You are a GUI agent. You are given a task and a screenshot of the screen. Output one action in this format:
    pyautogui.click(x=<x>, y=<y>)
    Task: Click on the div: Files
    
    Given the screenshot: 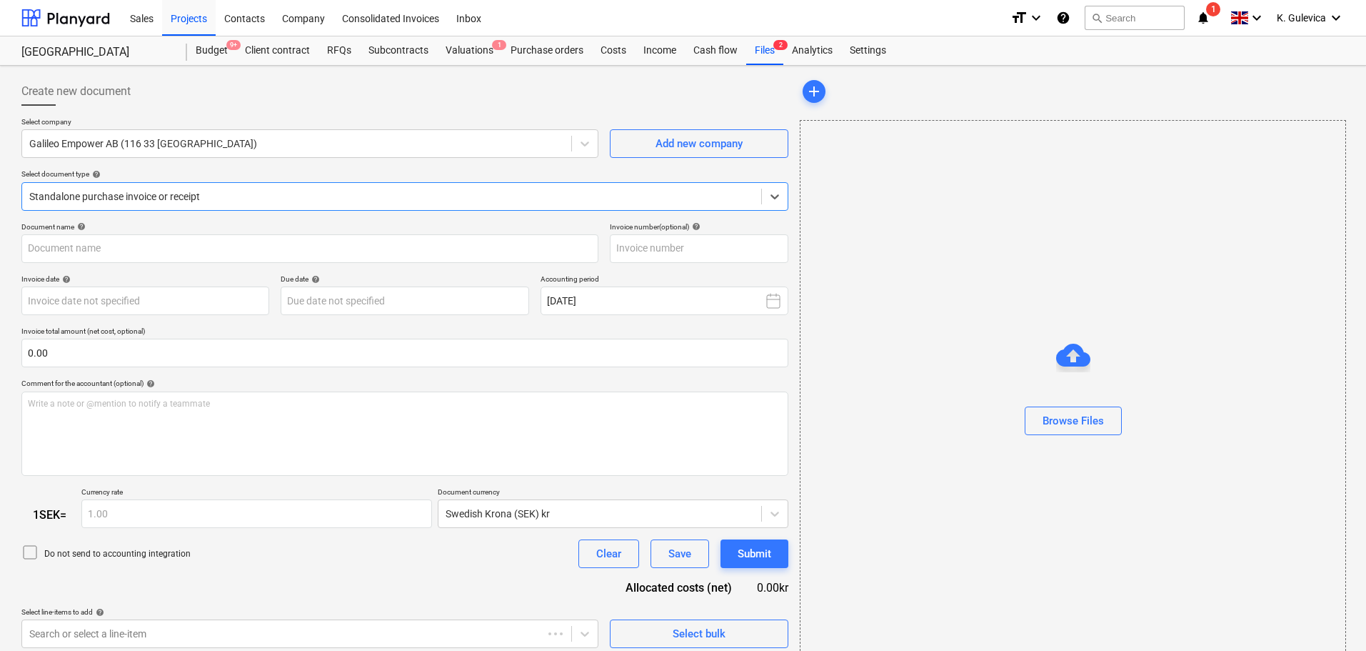 What is the action you would take?
    pyautogui.click(x=765, y=51)
    